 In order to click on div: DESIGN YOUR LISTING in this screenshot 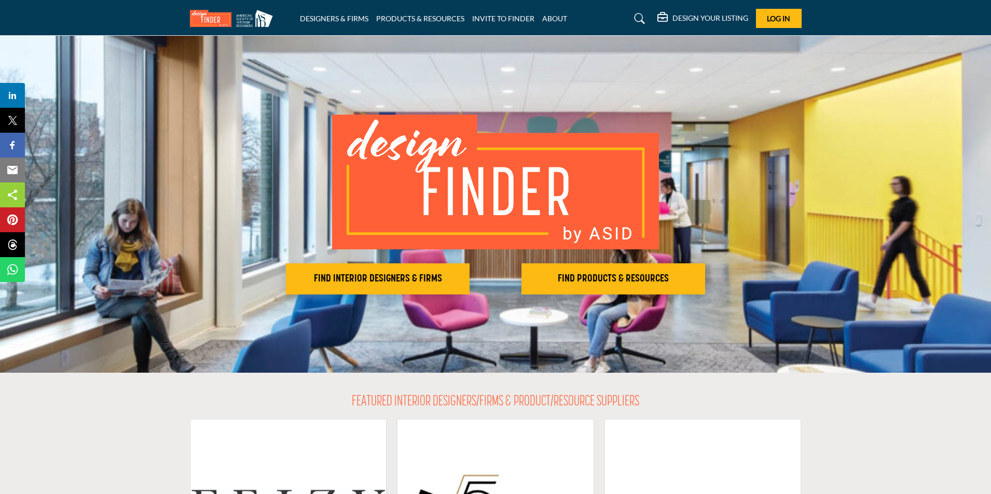, I will do `click(702, 19)`.